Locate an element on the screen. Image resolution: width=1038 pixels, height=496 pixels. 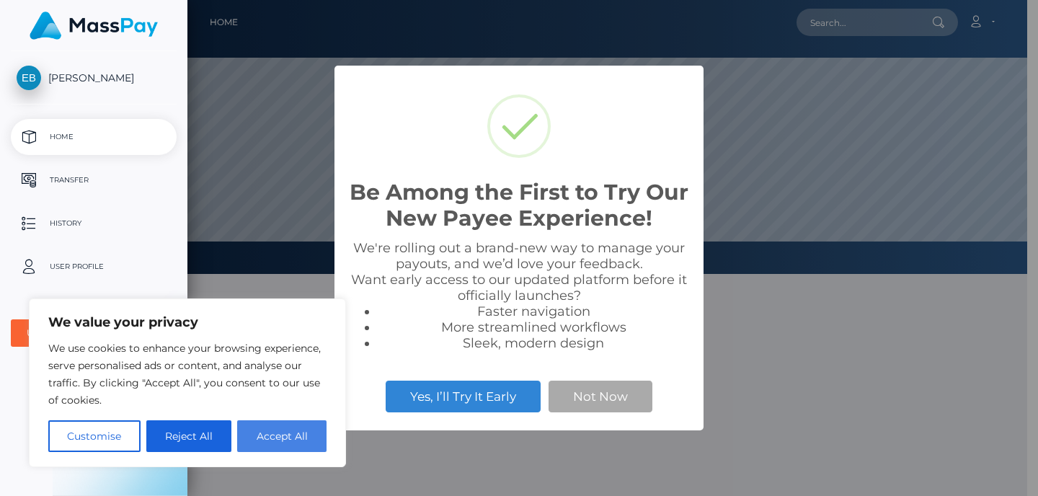
li: More streamlined workflows is located at coordinates (534, 327).